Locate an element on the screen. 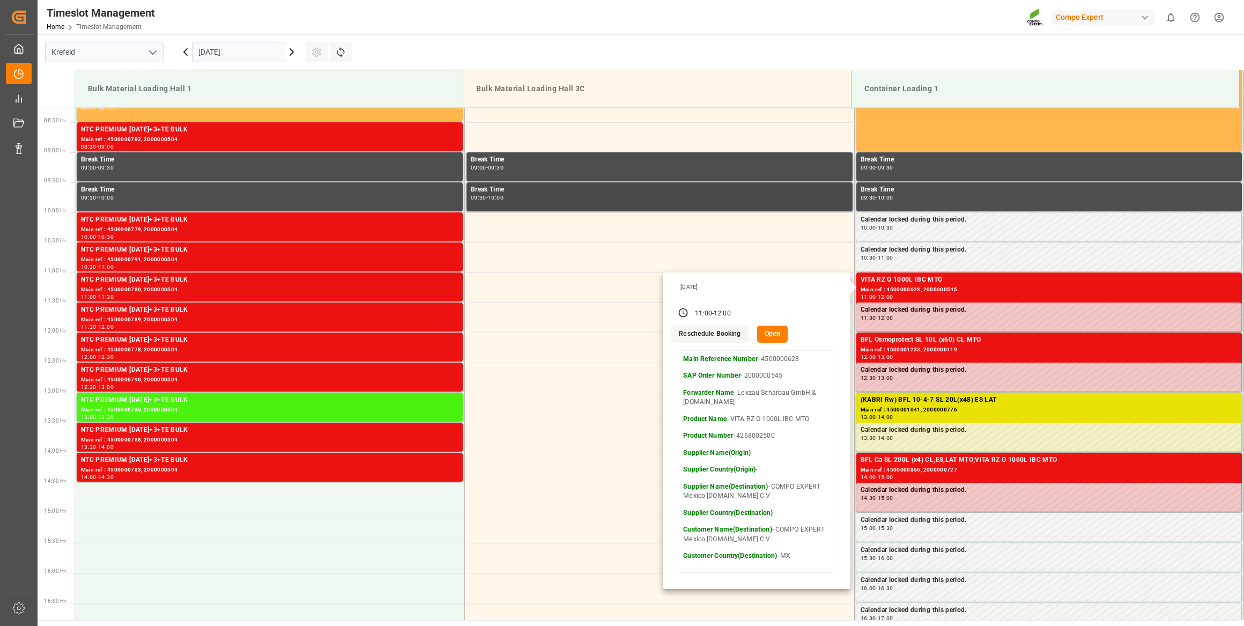  strong: Main Reference Number is located at coordinates (720, 359).